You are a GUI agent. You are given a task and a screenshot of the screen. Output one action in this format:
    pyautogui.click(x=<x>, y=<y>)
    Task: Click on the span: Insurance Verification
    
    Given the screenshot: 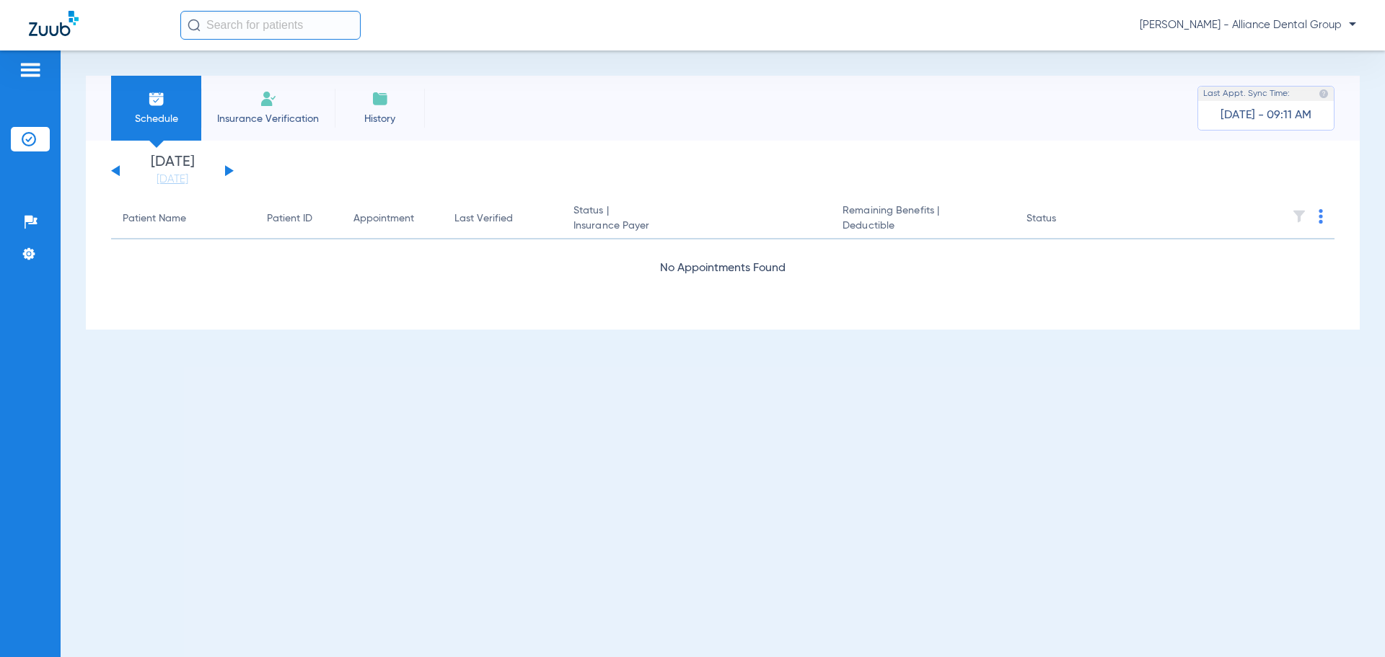 What is the action you would take?
    pyautogui.click(x=268, y=119)
    